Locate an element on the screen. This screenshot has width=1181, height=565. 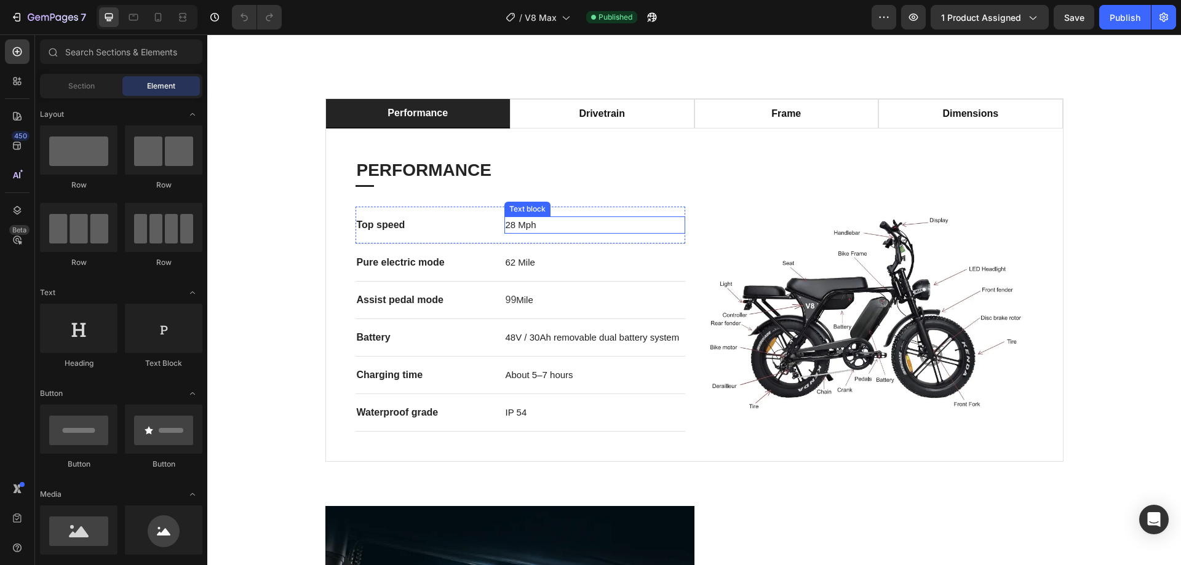
span: 1 product assigned is located at coordinates (981, 17).